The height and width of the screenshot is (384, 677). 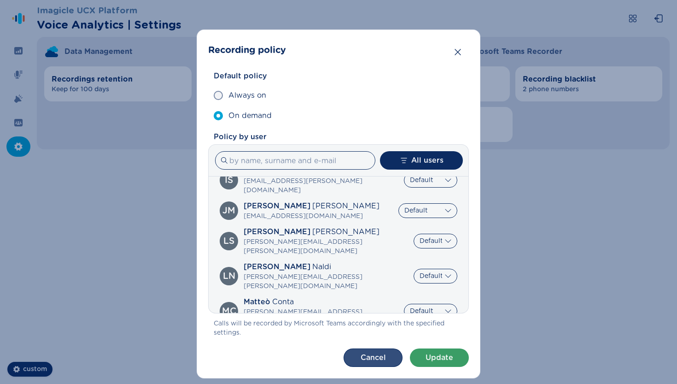 What do you see at coordinates (283, 302) in the screenshot?
I see `span: Conta` at bounding box center [283, 302].